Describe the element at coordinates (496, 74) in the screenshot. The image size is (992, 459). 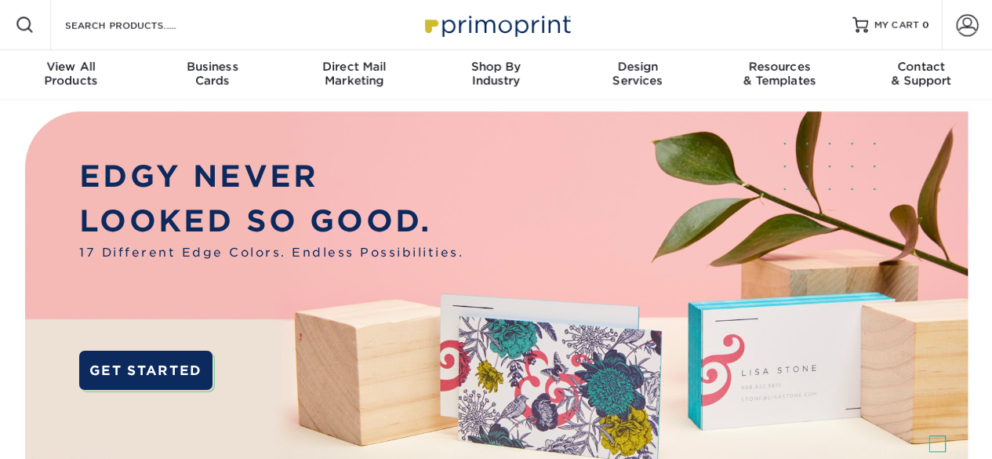
I see `div: Industry` at that location.